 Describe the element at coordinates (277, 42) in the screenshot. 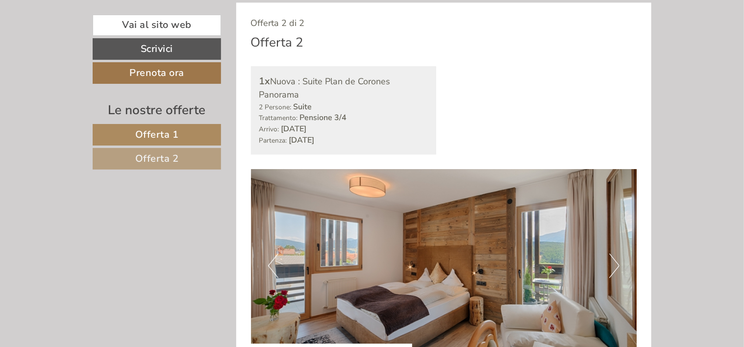

I see `div: Offerta 2` at that location.